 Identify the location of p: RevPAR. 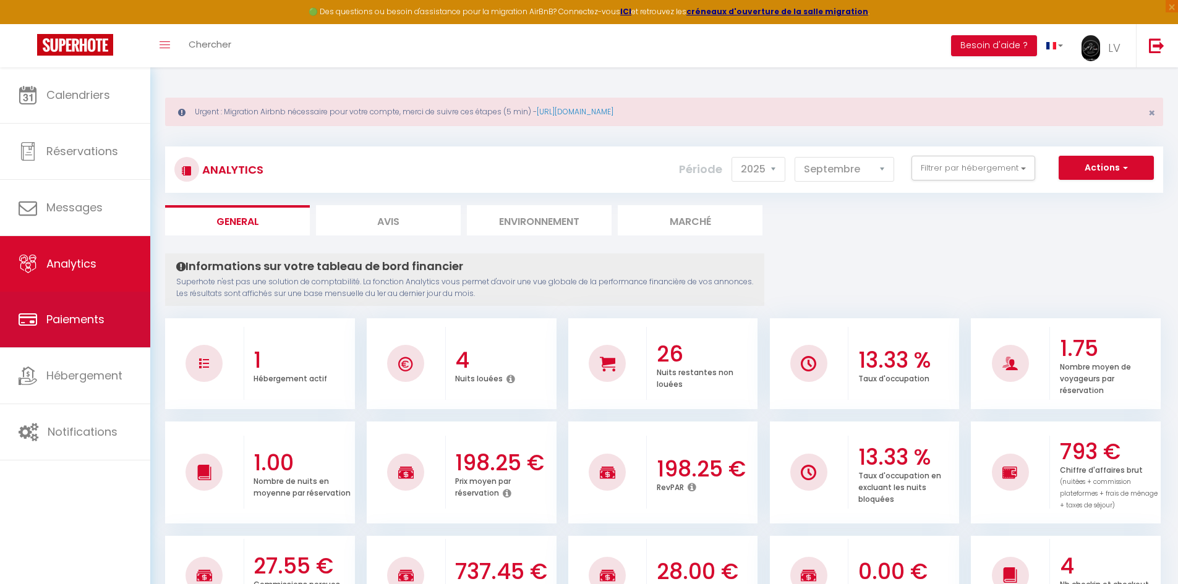
(670, 486).